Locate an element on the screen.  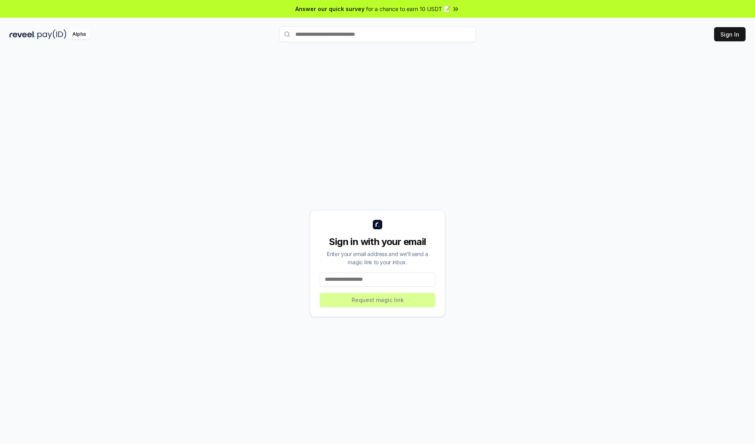
img: pay_id is located at coordinates (52, 34).